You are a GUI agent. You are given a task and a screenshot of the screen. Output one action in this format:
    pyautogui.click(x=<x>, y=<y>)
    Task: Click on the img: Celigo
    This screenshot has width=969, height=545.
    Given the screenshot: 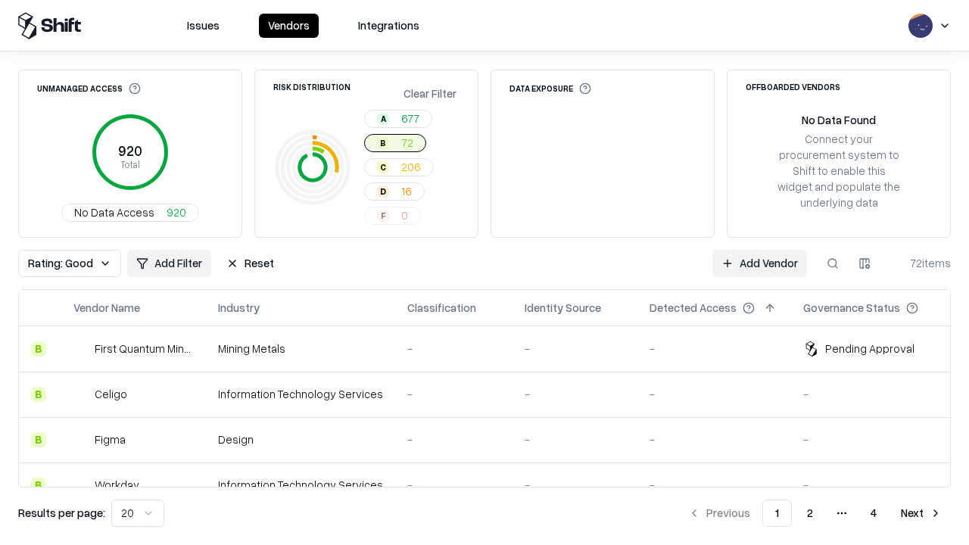 What is the action you would take?
    pyautogui.click(x=81, y=394)
    